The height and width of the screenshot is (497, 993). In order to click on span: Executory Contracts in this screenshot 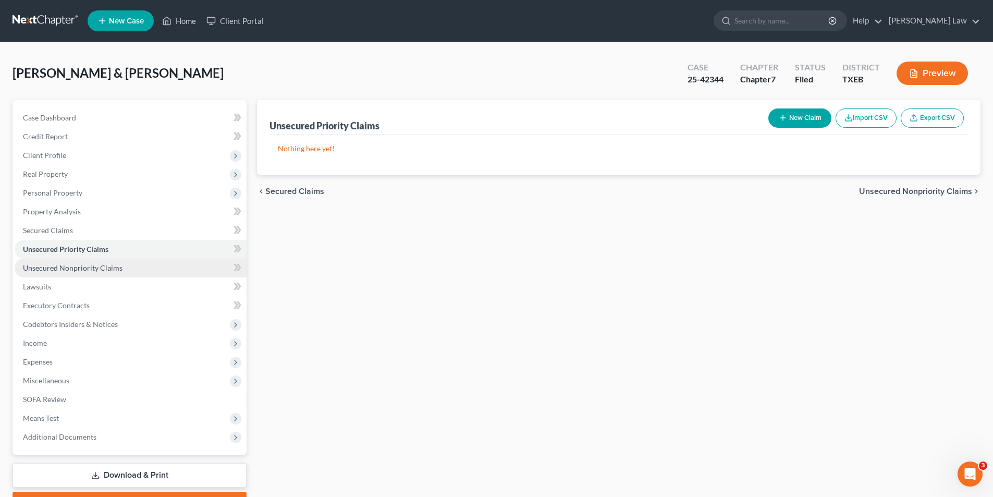, I will do `click(56, 305)`.